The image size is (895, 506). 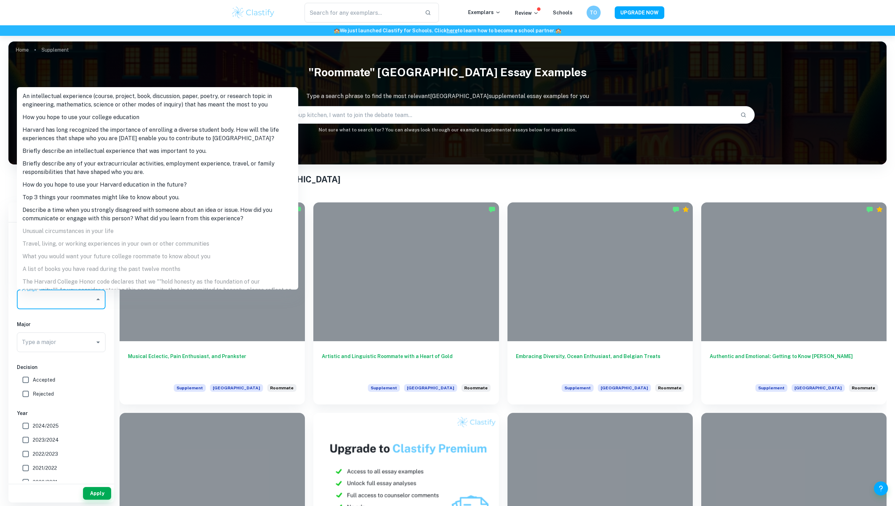 I want to click on li: Harvard has long recognized the importance of enrolling a diverse student body. How will the life..., so click(x=157, y=134).